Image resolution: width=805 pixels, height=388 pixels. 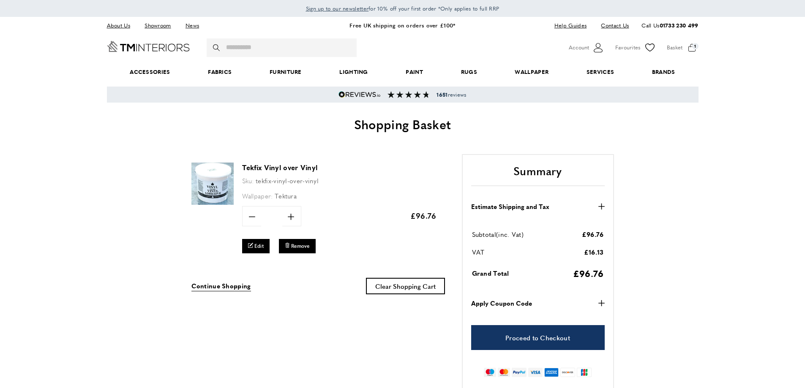 What do you see at coordinates (257, 196) in the screenshot?
I see `span: Wallpaper:` at bounding box center [257, 196].